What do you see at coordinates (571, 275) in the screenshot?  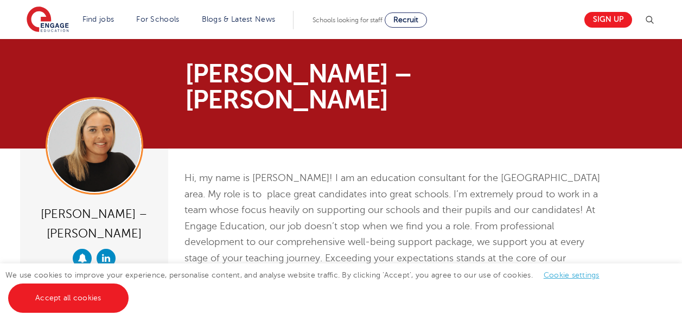 I see `a: Cookie settings` at bounding box center [571, 275].